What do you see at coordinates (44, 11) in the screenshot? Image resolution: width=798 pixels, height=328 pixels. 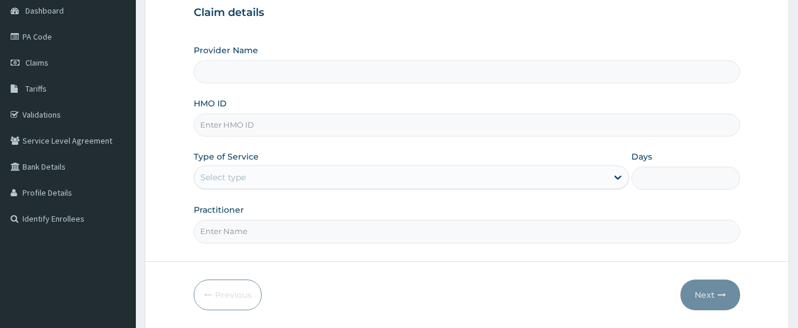 I see `span: Dashboard` at bounding box center [44, 11].